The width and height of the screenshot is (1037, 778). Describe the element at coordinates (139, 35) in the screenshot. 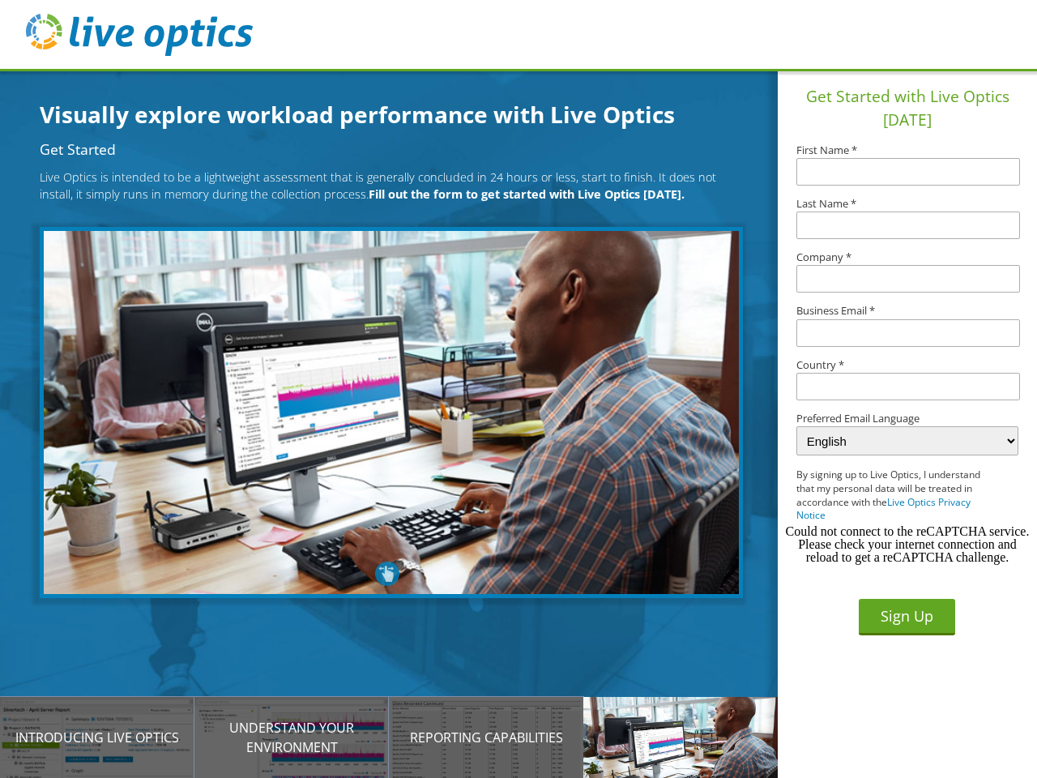

I see `img: live_optics_svg.svg` at that location.